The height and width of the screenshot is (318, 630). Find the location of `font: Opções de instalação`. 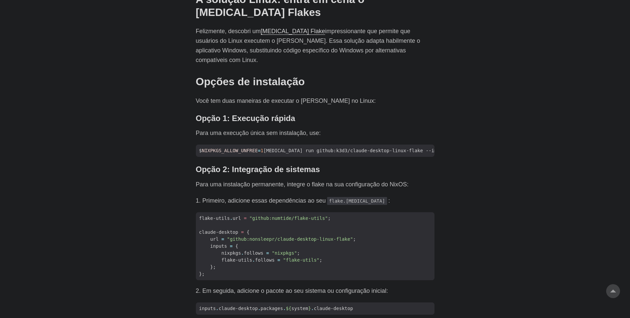

font: Opções de instalação is located at coordinates (250, 82).